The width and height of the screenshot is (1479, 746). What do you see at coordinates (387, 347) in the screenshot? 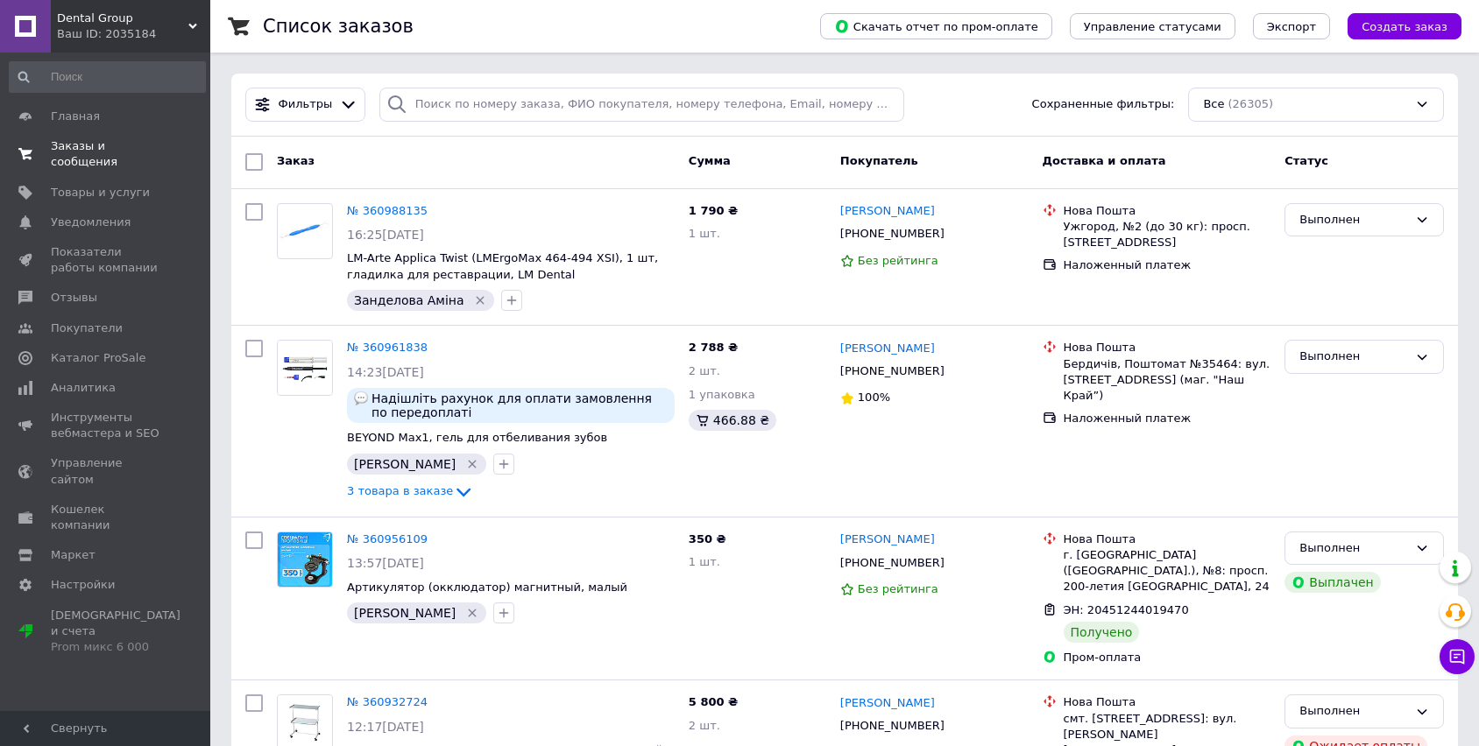
I see `a: № 360961838` at bounding box center [387, 347].